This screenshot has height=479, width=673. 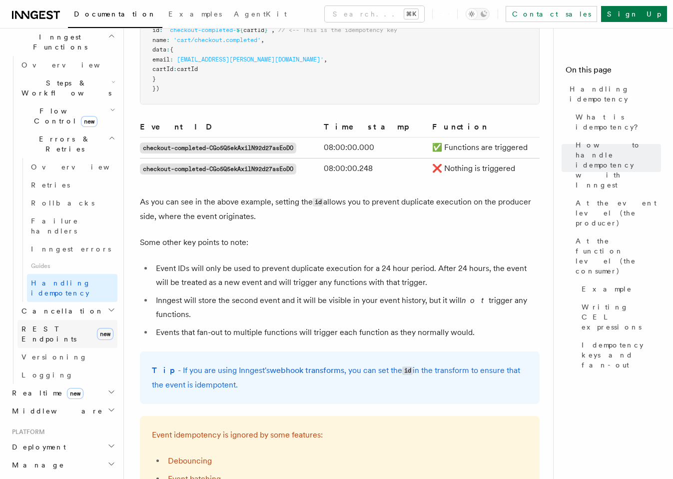 What do you see at coordinates (62, 447) in the screenshot?
I see `button: Deployment` at bounding box center [62, 447].